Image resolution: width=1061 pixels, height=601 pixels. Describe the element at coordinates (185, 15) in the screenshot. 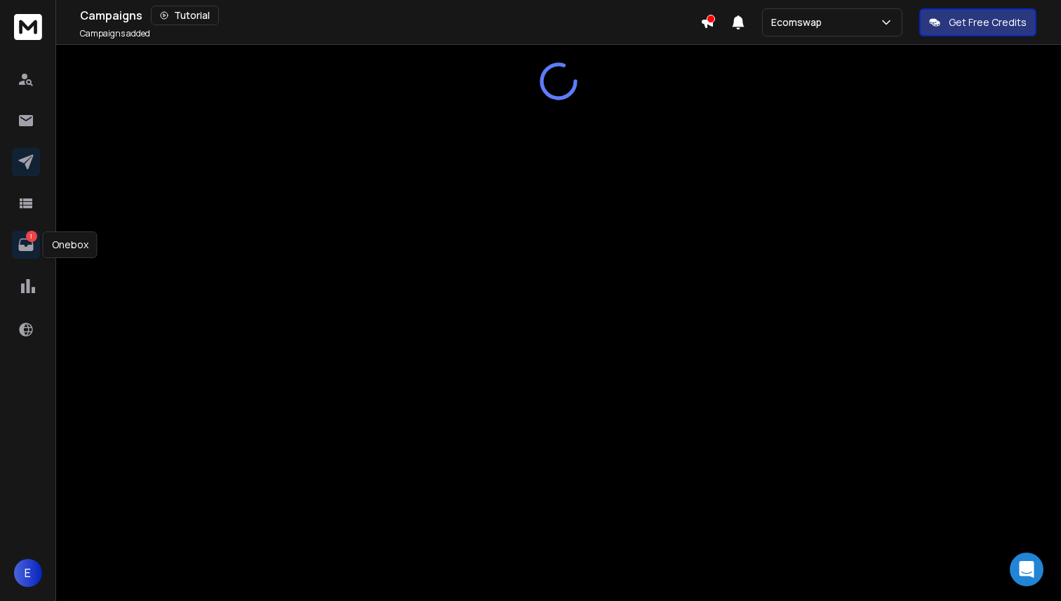

I see `button: Tutorial` at that location.